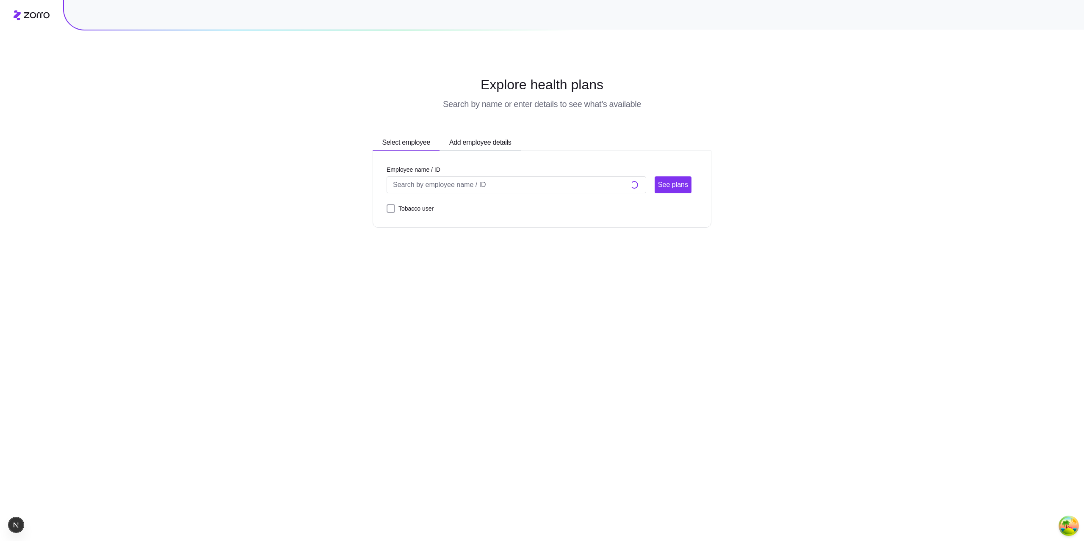 The height and width of the screenshot is (541, 1084). Describe the element at coordinates (516, 185) in the screenshot. I see `input: Search by employee name / ID` at that location.